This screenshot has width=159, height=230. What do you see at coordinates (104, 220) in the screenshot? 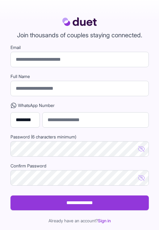
I see `a: Sign in` at bounding box center [104, 220].